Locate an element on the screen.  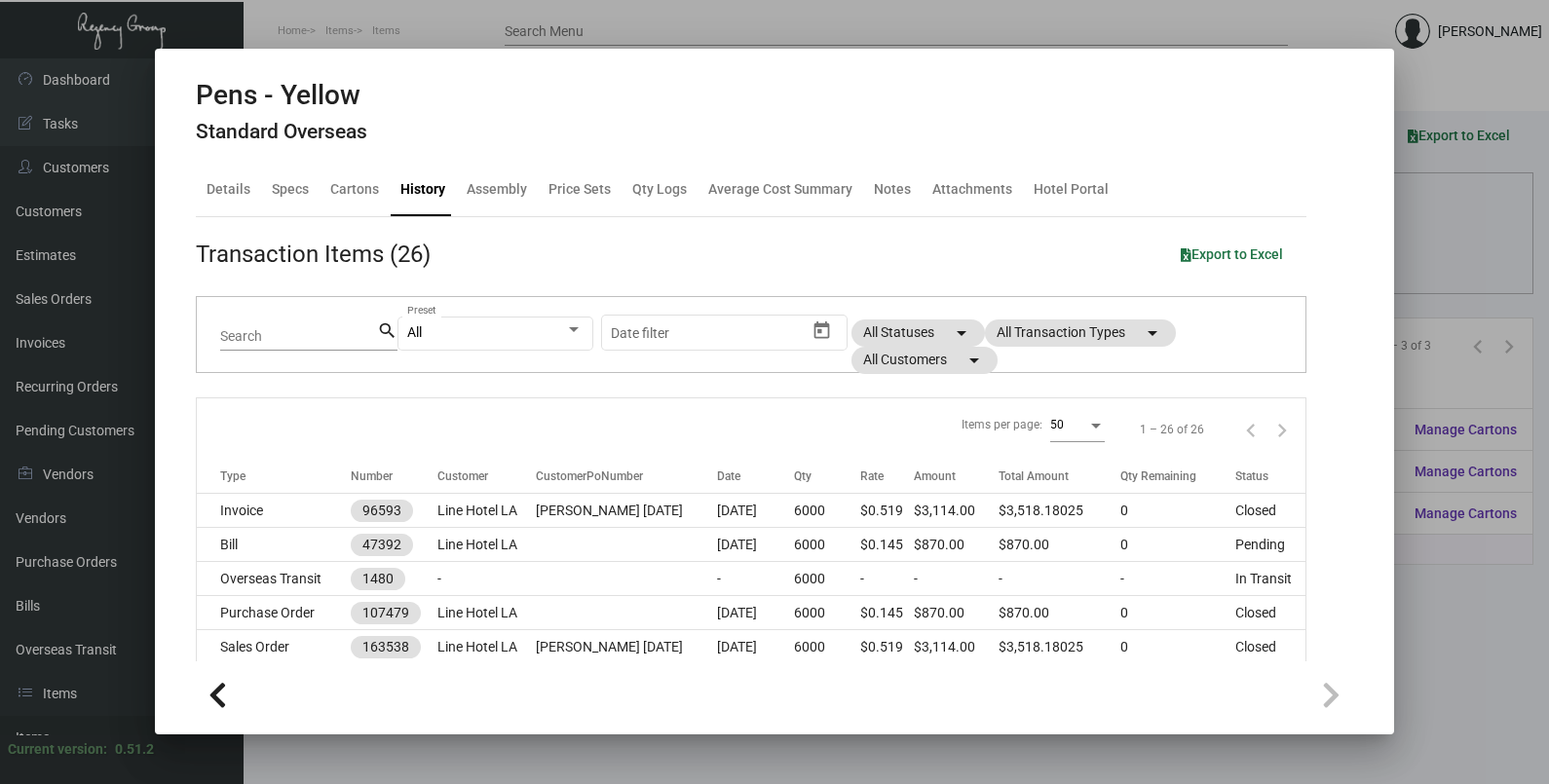
td: Bill is located at coordinates (274, 544).